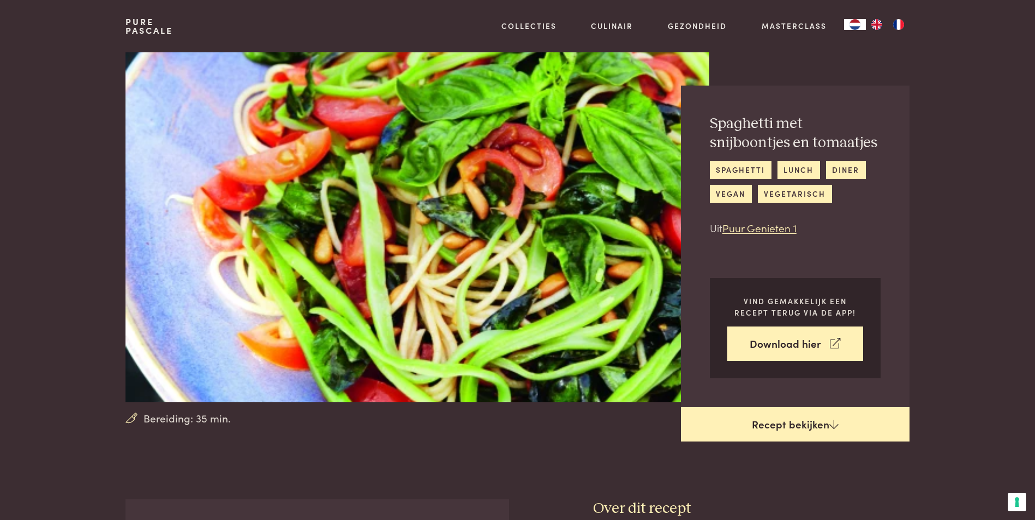  What do you see at coordinates (798, 170) in the screenshot?
I see `a: lunch` at bounding box center [798, 170].